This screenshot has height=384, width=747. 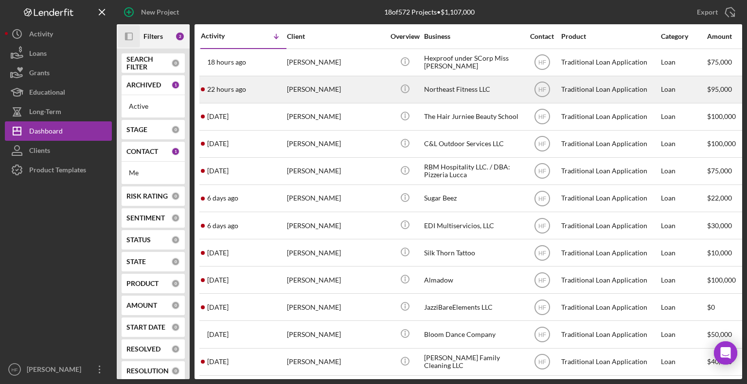 I want to click on div: EDI Multiservicios, LLC, so click(x=472, y=226).